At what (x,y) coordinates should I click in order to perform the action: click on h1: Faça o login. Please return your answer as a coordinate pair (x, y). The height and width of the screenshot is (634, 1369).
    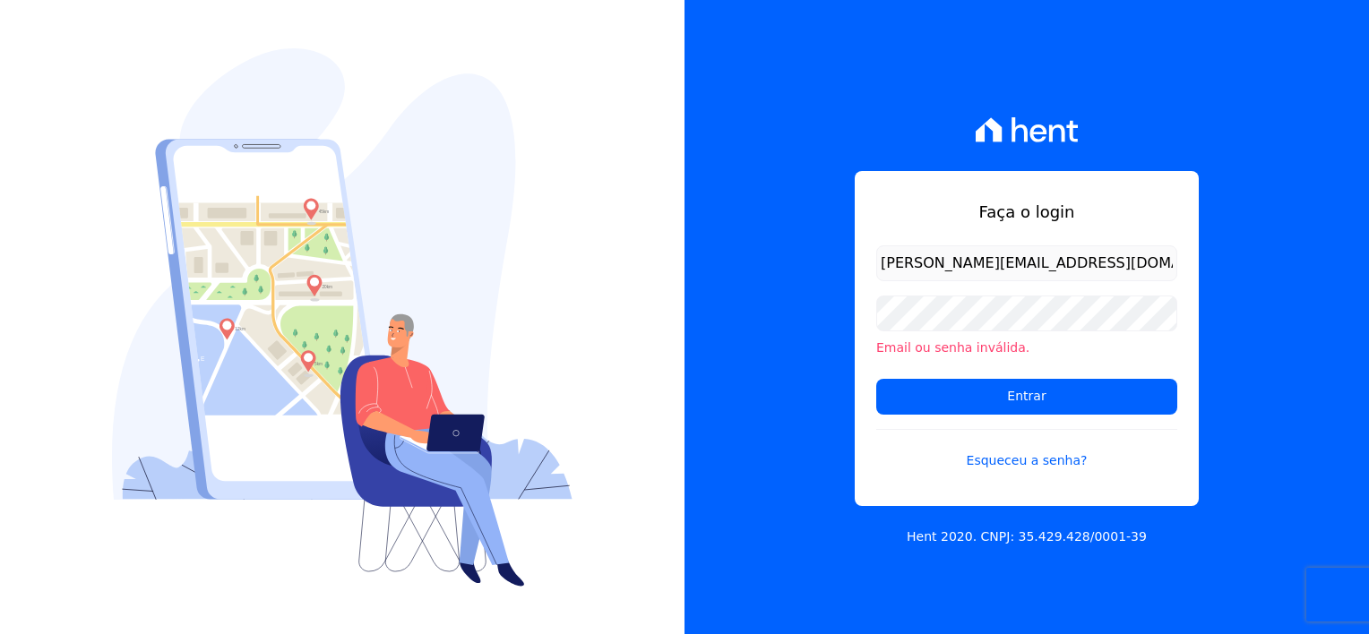
    Looking at the image, I should click on (1027, 211).